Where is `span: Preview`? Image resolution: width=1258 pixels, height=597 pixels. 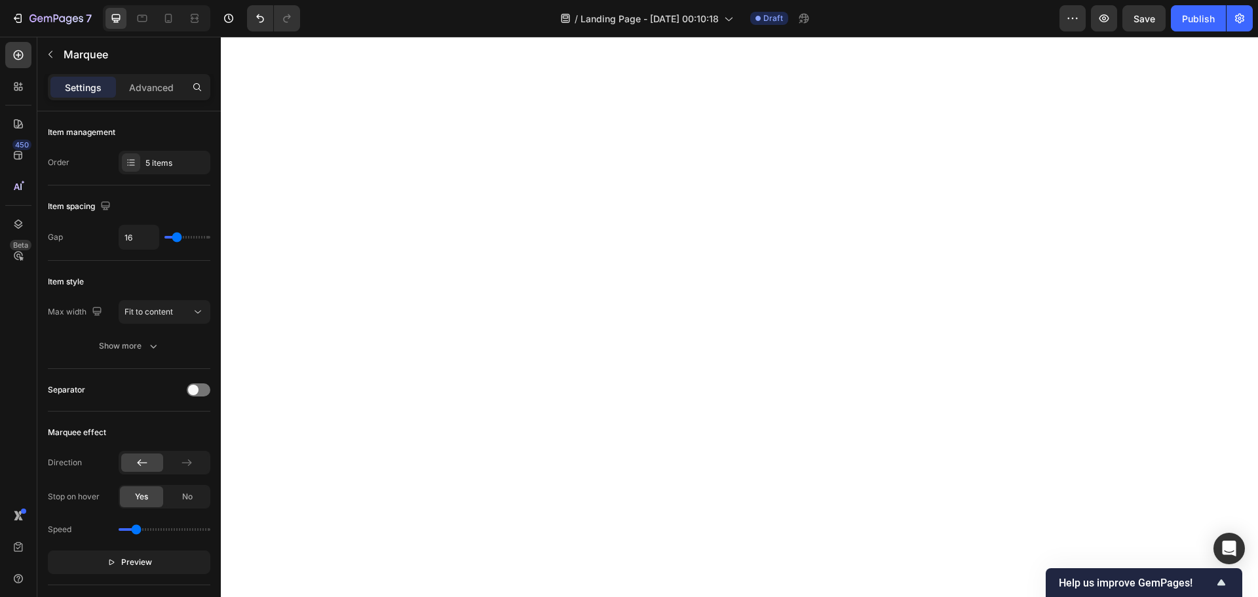
span: Preview is located at coordinates (136, 562).